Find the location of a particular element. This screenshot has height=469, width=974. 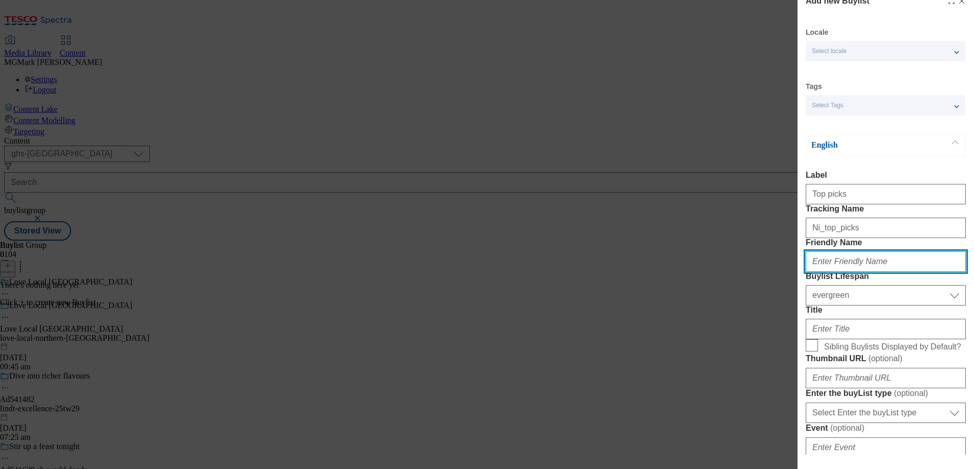

input: Enter Friendly Name is located at coordinates (885, 262).